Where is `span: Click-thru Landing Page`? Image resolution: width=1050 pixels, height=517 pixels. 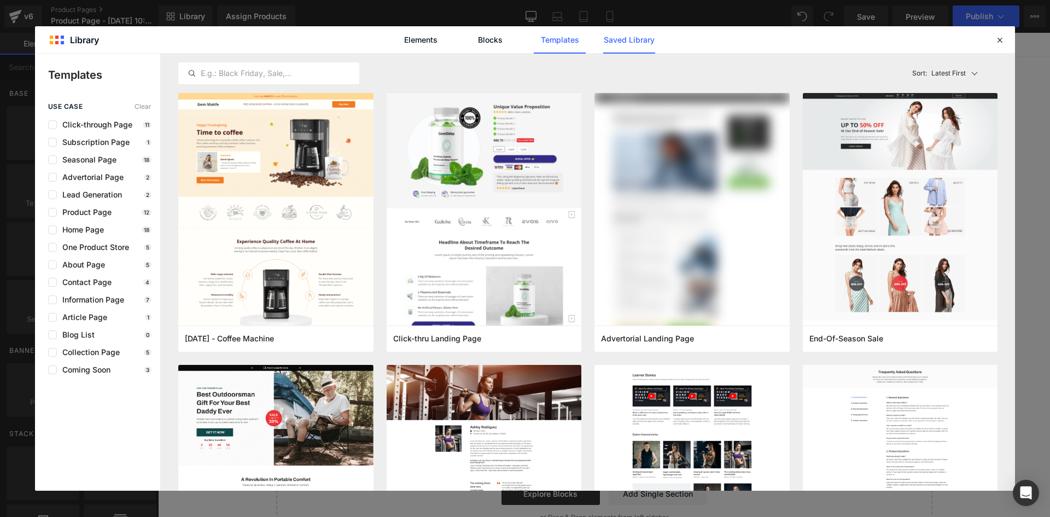
span: Click-thru Landing Page is located at coordinates (437, 338).